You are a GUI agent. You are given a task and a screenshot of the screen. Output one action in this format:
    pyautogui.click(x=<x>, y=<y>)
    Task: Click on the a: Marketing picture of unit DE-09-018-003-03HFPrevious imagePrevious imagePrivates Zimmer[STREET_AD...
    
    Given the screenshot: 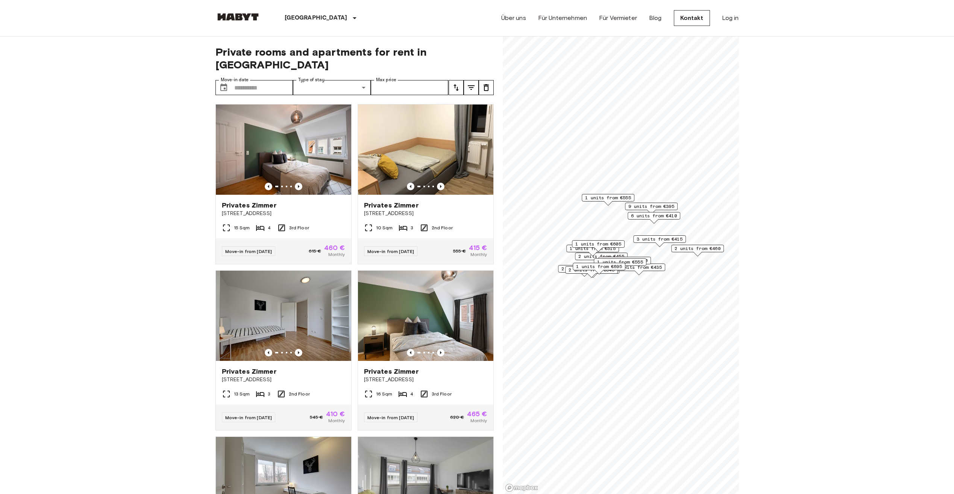 What is the action you would take?
    pyautogui.click(x=426, y=184)
    